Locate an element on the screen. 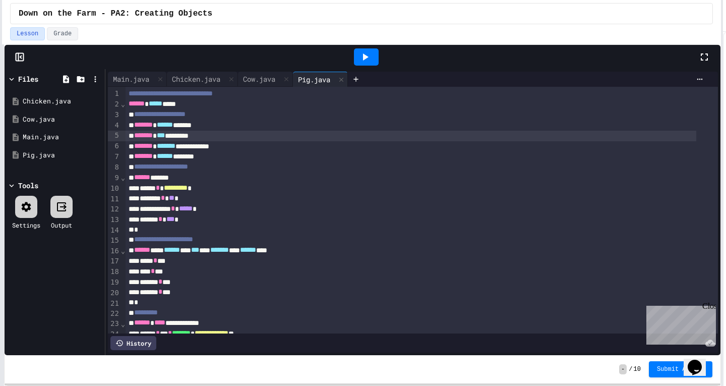 The image size is (726, 386). div: 4 is located at coordinates (114, 125).